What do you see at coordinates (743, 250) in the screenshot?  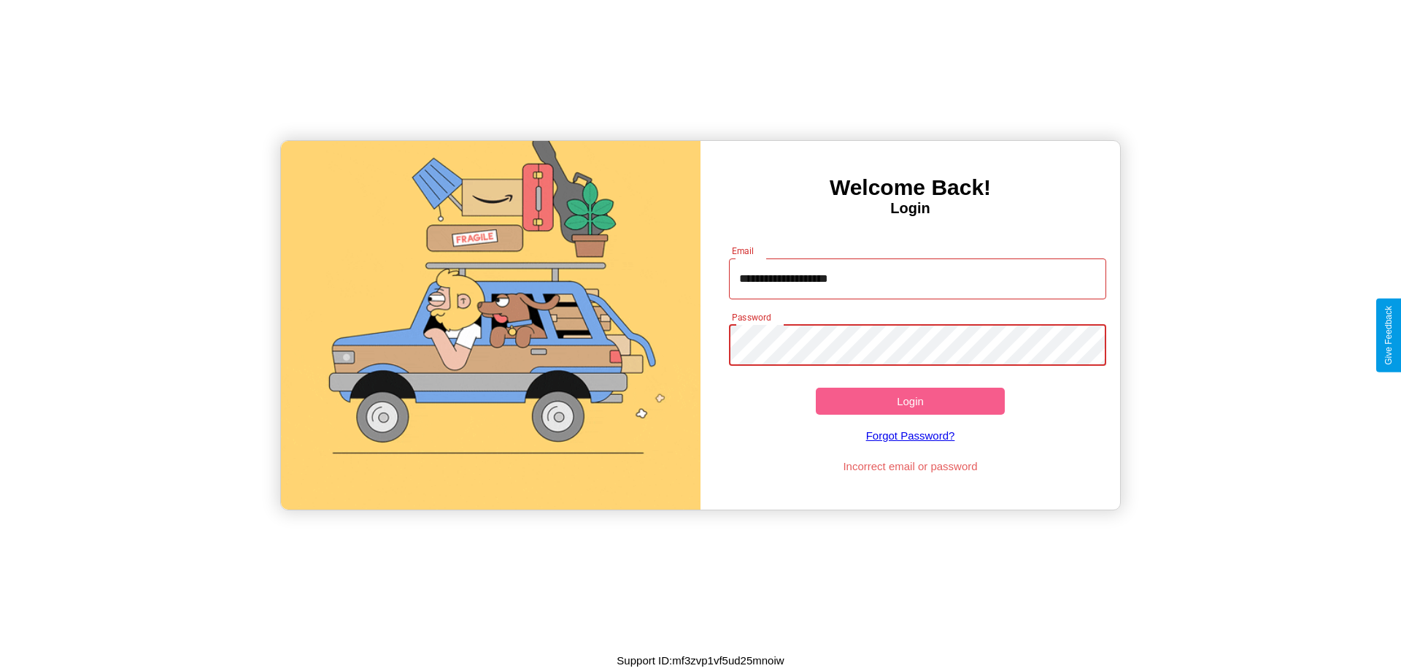 I see `label: Email` at bounding box center [743, 250].